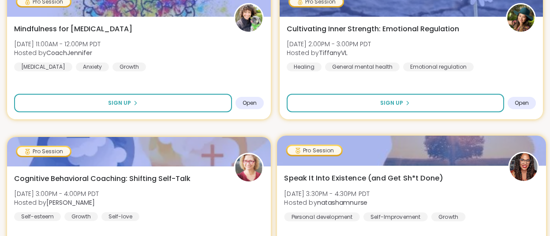 This screenshot has height=236, width=550. Describe the element at coordinates (69, 53) in the screenshot. I see `b: CoachJennifer` at that location.